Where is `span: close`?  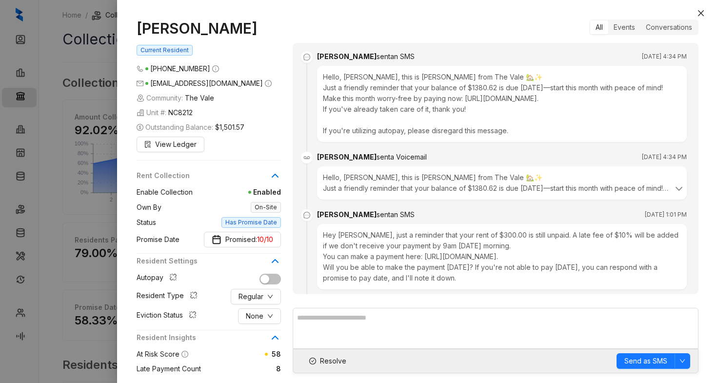
span: close is located at coordinates (701, 13).